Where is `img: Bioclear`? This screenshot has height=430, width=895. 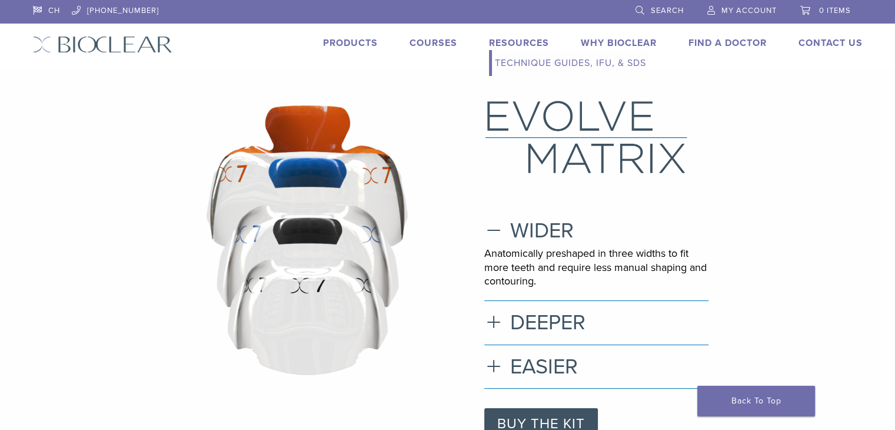
img: Bioclear is located at coordinates (102, 44).